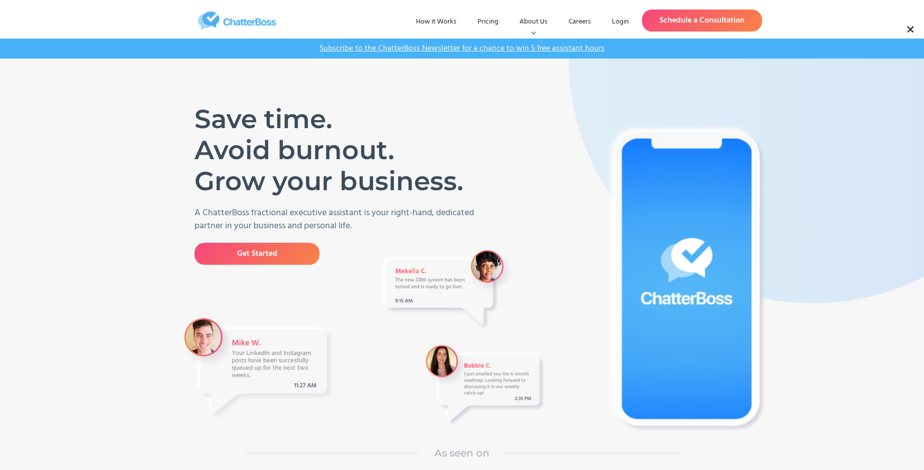  What do you see at coordinates (258, 368) in the screenshot?
I see `img: A message from VA Mike` at bounding box center [258, 368].